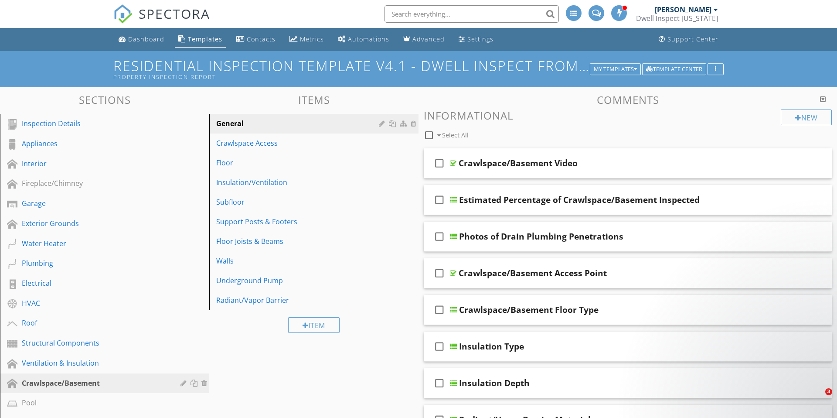 The height and width of the screenshot is (418, 837). What do you see at coordinates (368, 39) in the screenshot?
I see `div: Automations` at bounding box center [368, 39].